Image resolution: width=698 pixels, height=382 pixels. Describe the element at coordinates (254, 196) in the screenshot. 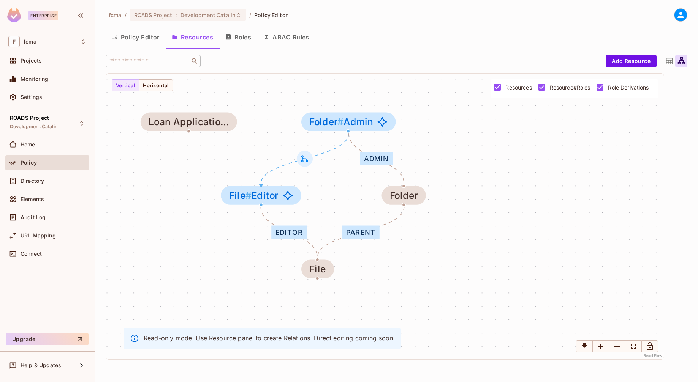

I see `span: Editor` at that location.